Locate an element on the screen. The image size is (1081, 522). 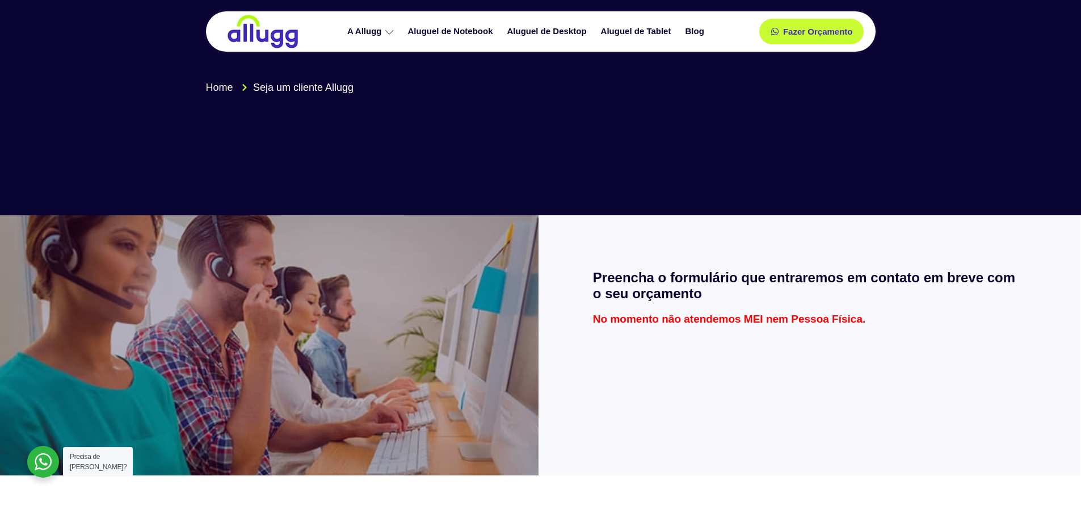
a: A Allugg is located at coordinates (372, 31).